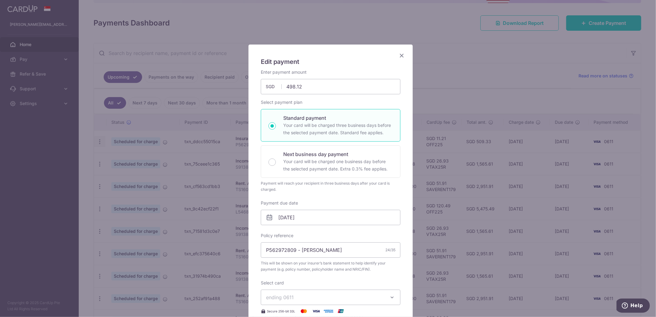 This screenshot has height=317, width=656. Describe the element at coordinates (331, 267) in the screenshot. I see `span: This will be shown on your insurer’s bank statement to help identify your payment (e.g. policy nu...` at that location.